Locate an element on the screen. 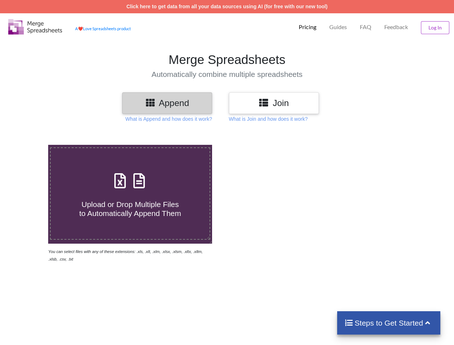 The image size is (454, 345). p: Guides is located at coordinates (338, 27).